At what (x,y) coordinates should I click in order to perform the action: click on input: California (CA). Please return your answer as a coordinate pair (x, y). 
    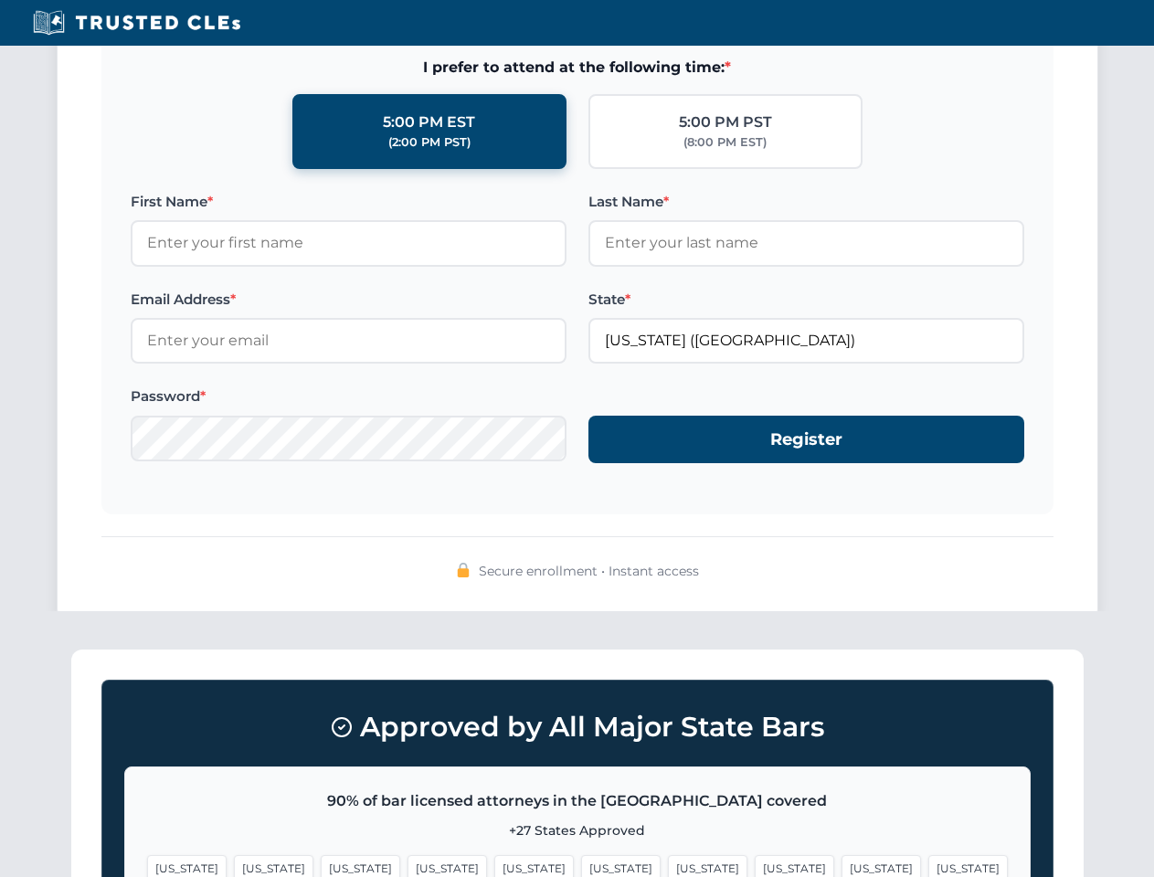
    Looking at the image, I should click on (806, 341).